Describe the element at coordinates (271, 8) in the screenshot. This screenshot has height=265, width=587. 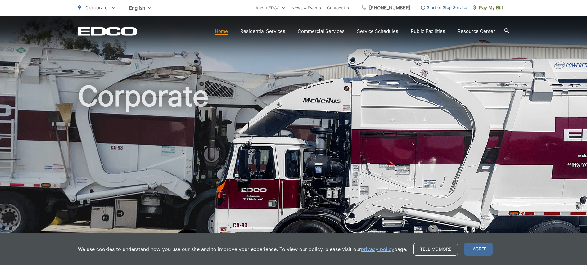
I see `a: About EDCO` at that location.